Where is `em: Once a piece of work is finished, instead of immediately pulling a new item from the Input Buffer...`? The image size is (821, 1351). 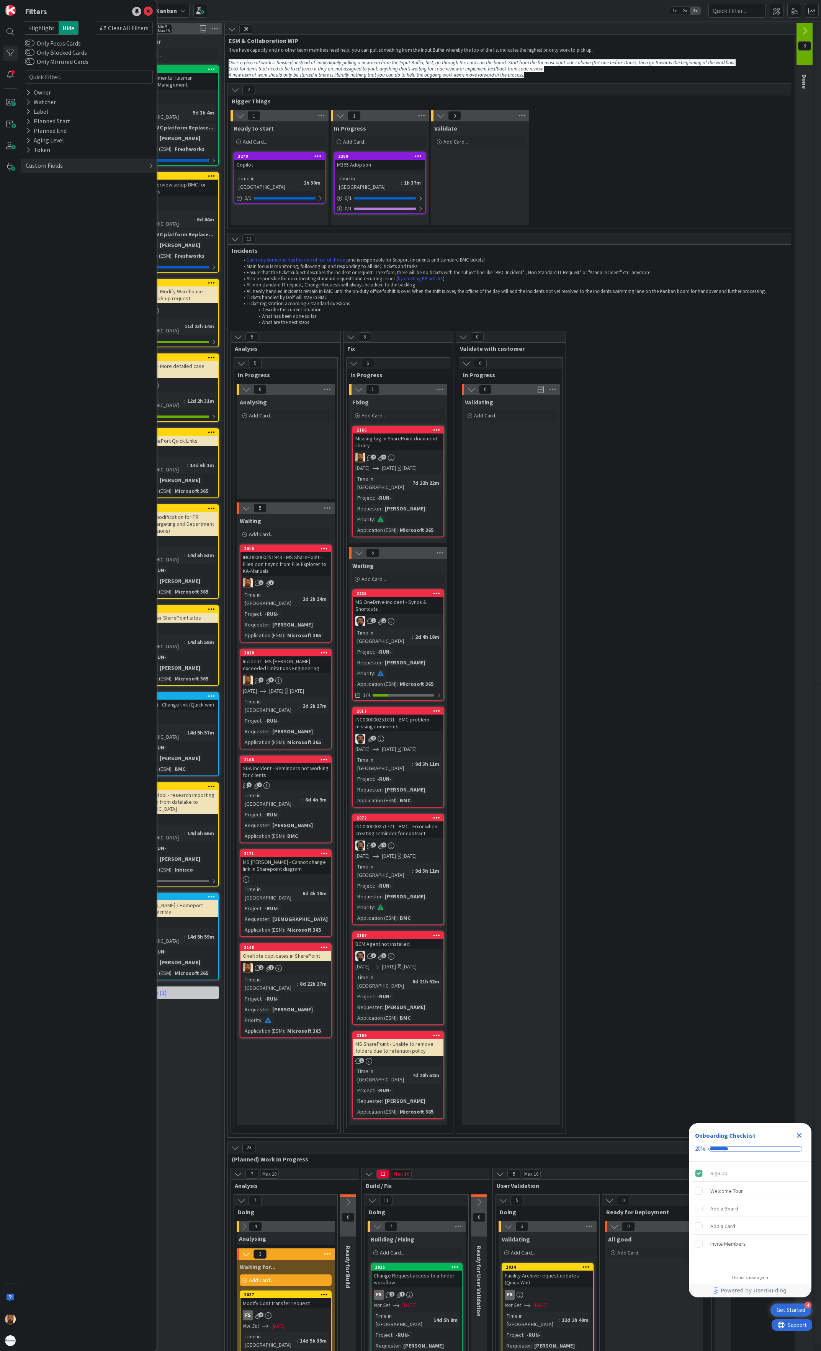
em: Once a piece of work is finished, instead of immediately pulling a new item from the Input Buffer... is located at coordinates (482, 62).